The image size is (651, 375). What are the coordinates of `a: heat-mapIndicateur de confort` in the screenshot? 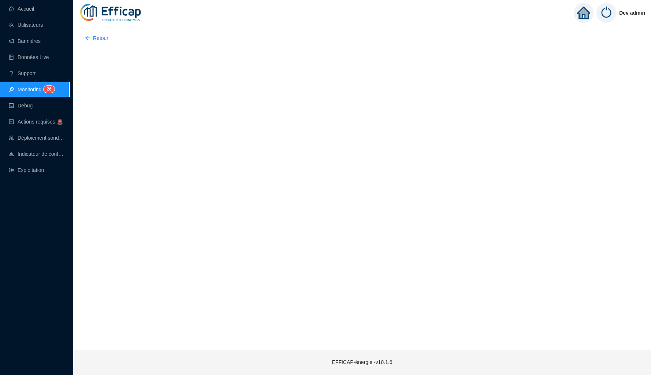 It's located at (37, 154).